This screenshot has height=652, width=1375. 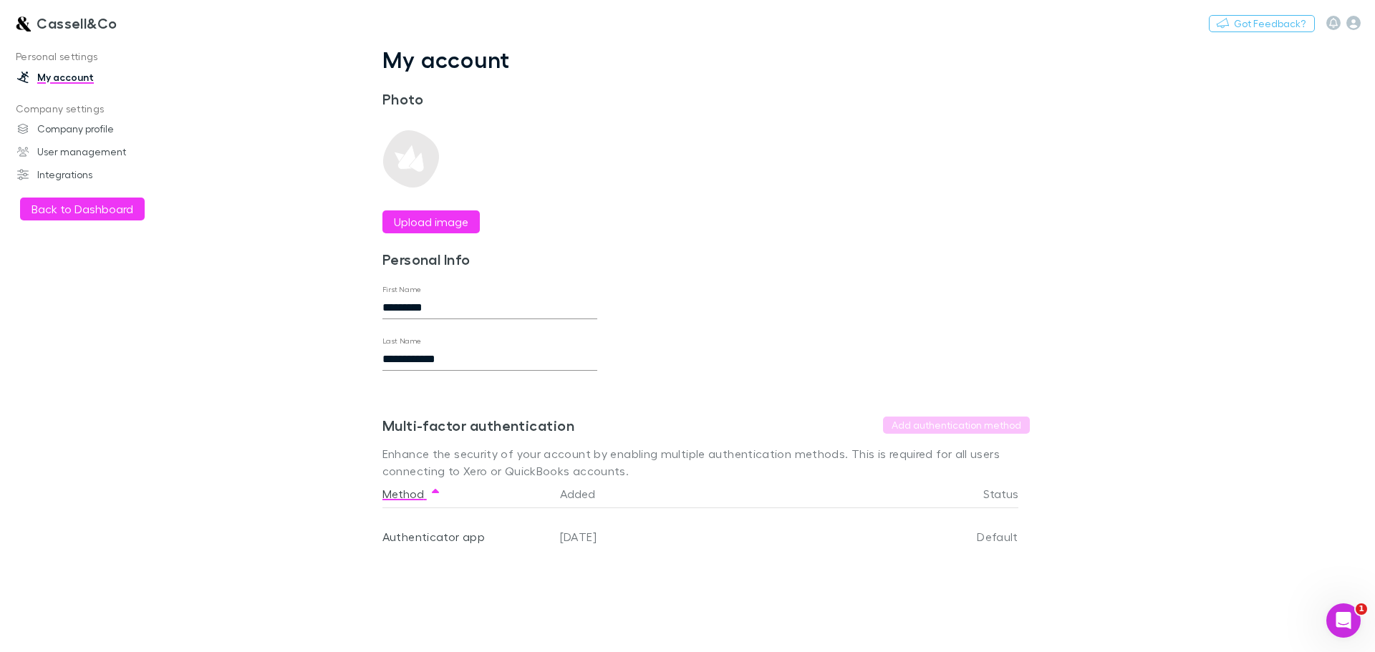 What do you see at coordinates (490, 259) in the screenshot?
I see `h3: Personal Info` at bounding box center [490, 259].